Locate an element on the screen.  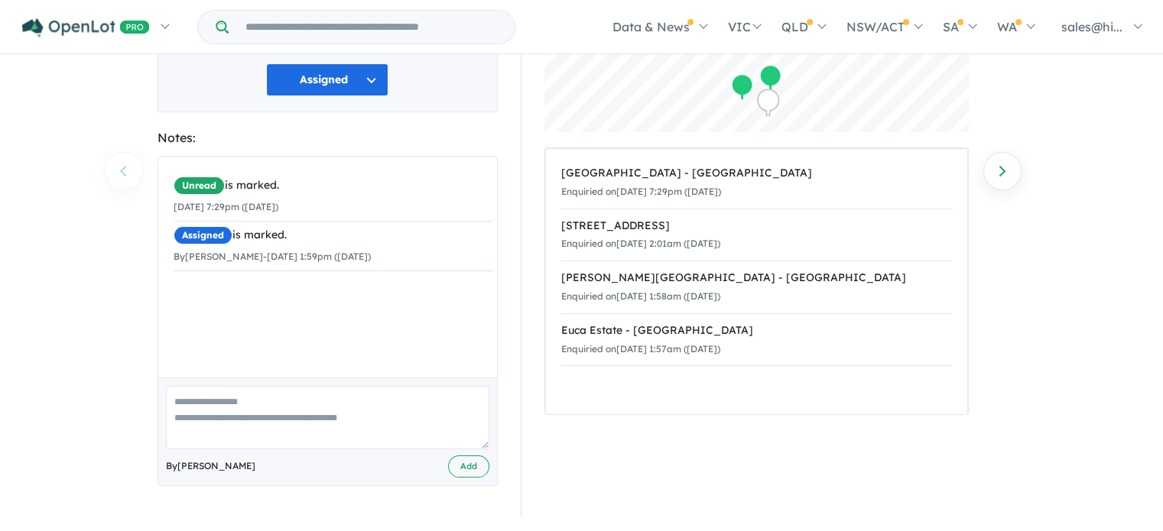
img: Openlot PRO Logo White is located at coordinates (86, 28).